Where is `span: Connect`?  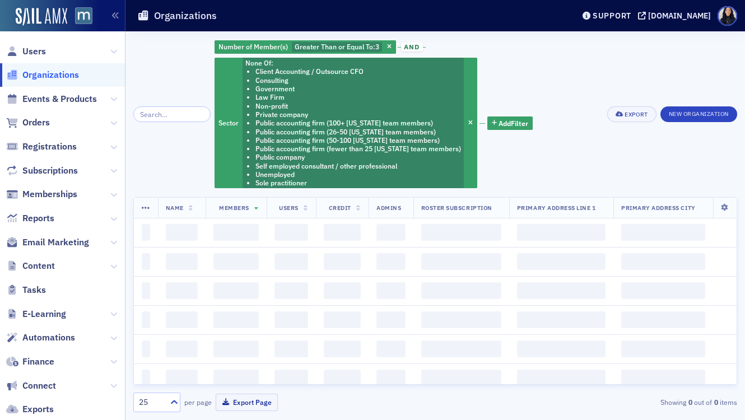
span: Connect is located at coordinates (39, 386).